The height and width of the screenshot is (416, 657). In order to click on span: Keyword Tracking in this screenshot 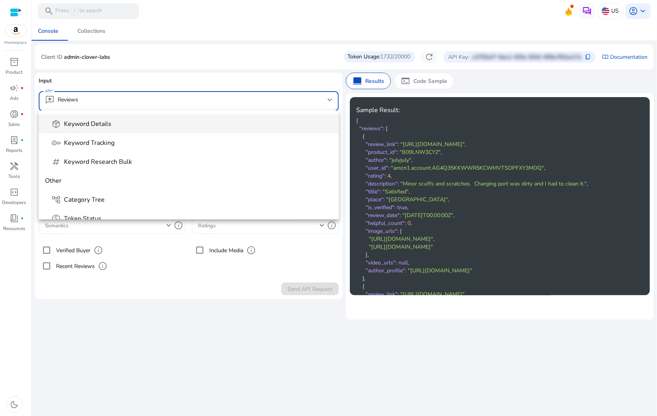, I will do `click(89, 143)`.